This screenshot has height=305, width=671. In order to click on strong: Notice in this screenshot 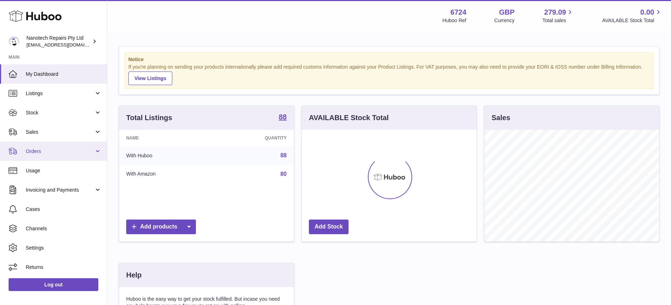, I will do `click(389, 59)`.